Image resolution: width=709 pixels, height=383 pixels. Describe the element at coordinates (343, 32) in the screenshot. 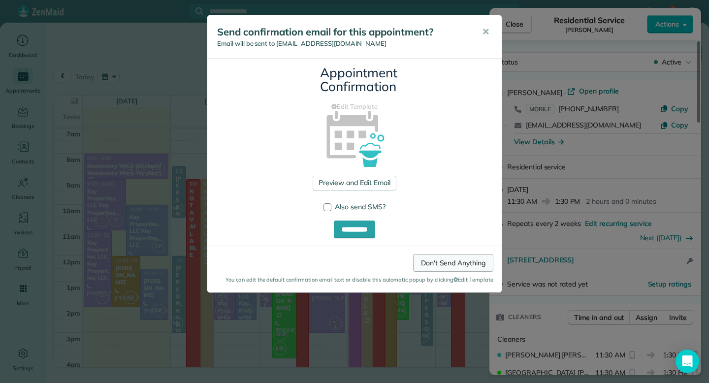

I see `h5: Send confirmation email for this appointment?` at that location.